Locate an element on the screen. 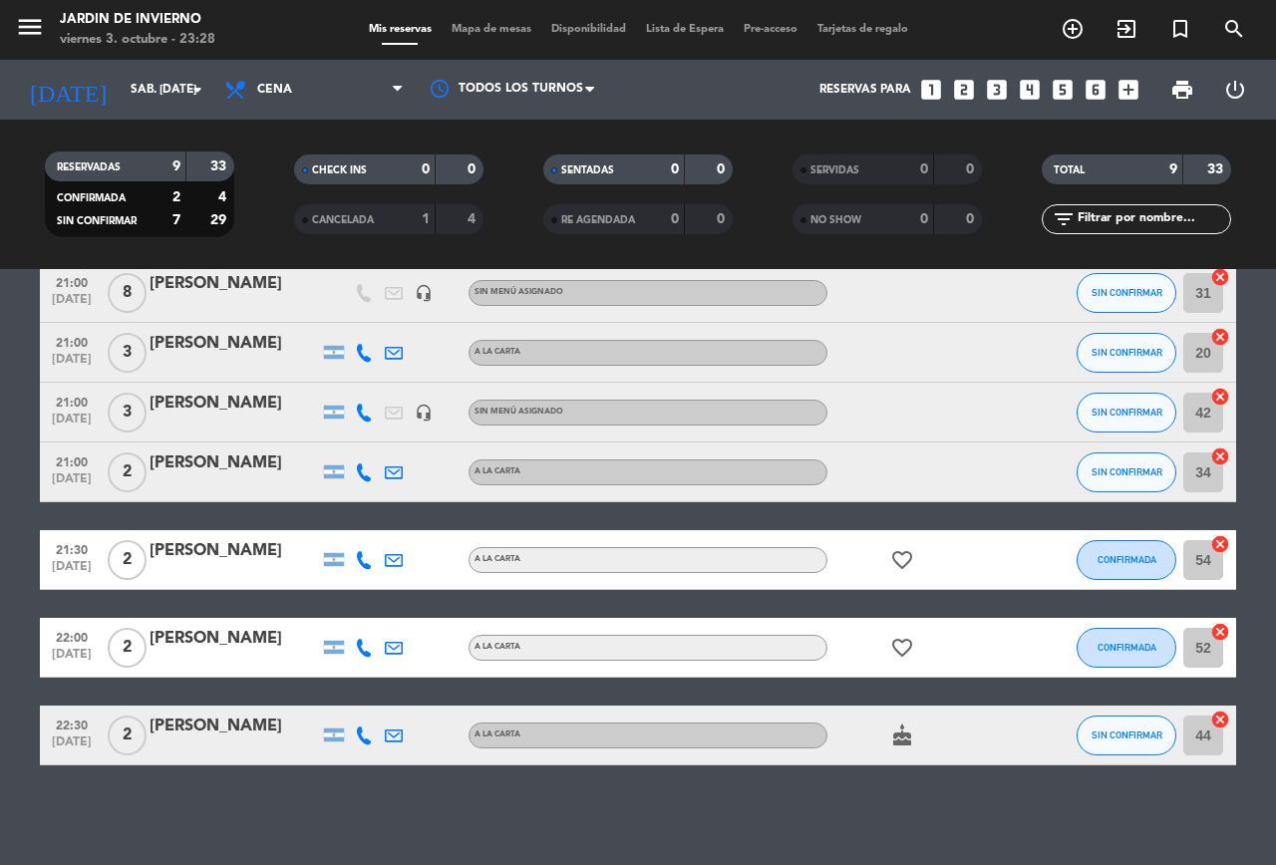  input: Filtrar por nombre... is located at coordinates (1152, 219).